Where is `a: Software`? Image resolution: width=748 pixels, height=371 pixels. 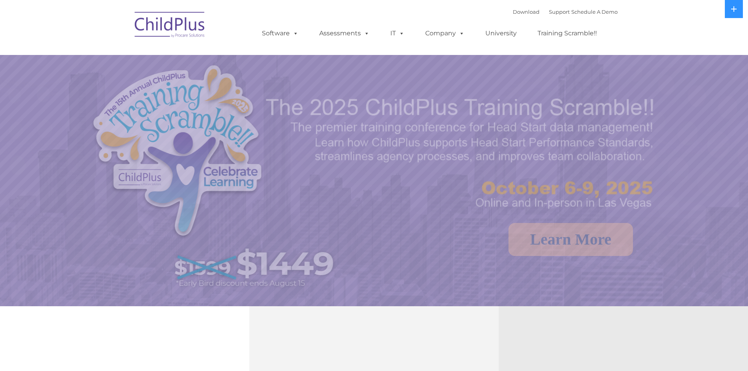
a: Software is located at coordinates (280, 33).